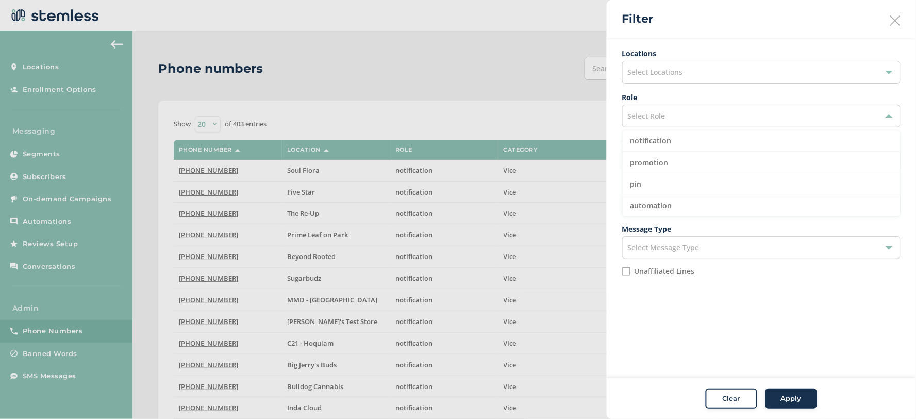 The height and width of the screenshot is (419, 916). What do you see at coordinates (890, 394) in the screenshot?
I see `div: Chat Widget` at bounding box center [890, 394].